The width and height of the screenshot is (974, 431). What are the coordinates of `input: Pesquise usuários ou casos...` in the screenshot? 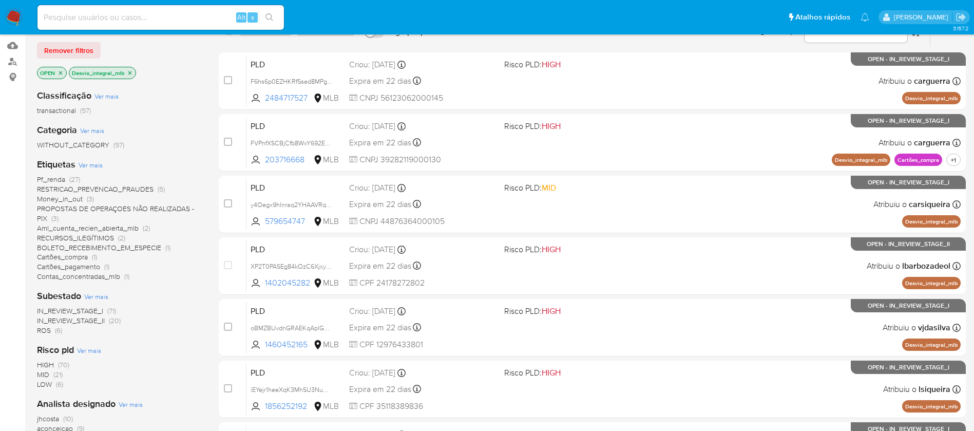 It's located at (161, 17).